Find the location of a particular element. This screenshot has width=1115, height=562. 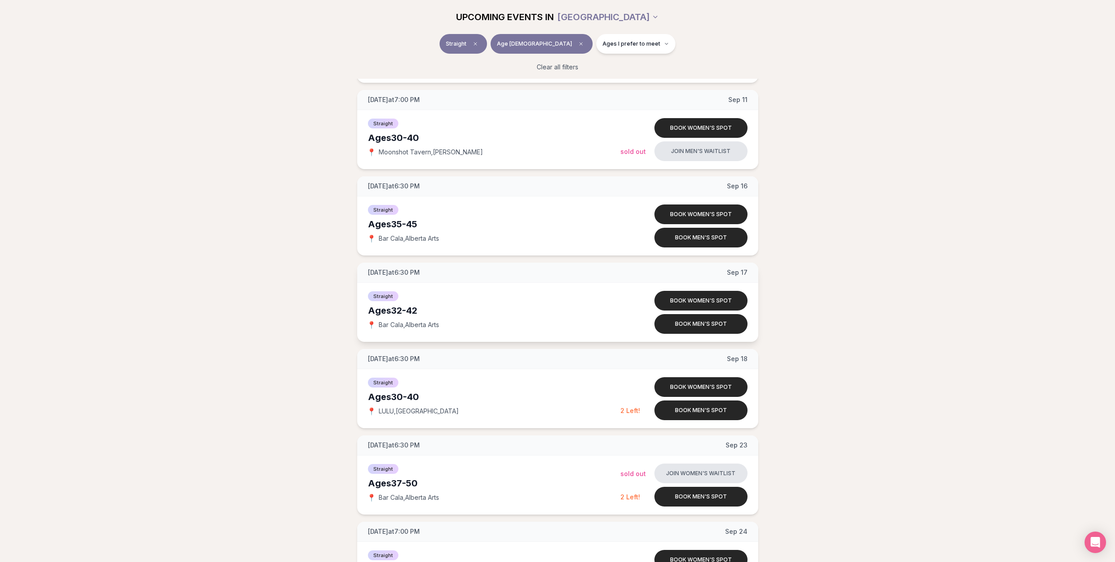

div: Ages 37-50 is located at coordinates (494, 484).